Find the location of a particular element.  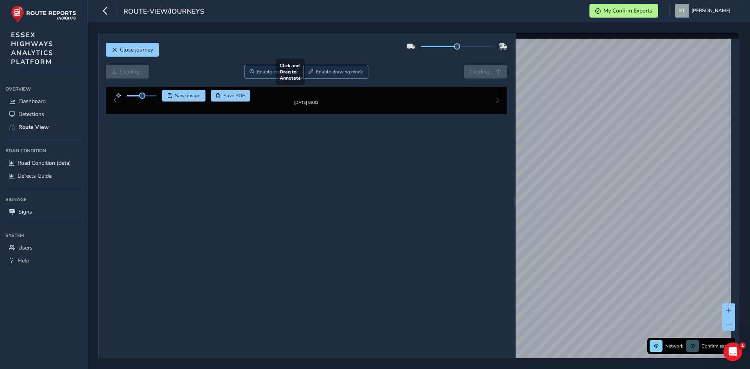

button: Draw is located at coordinates (336, 72).